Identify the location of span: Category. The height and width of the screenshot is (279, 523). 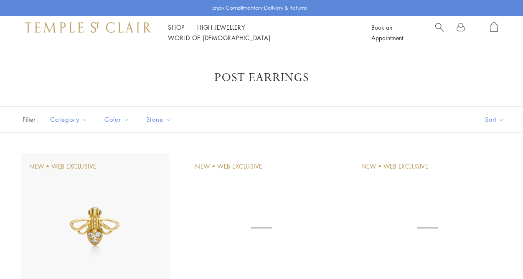
(70, 119).